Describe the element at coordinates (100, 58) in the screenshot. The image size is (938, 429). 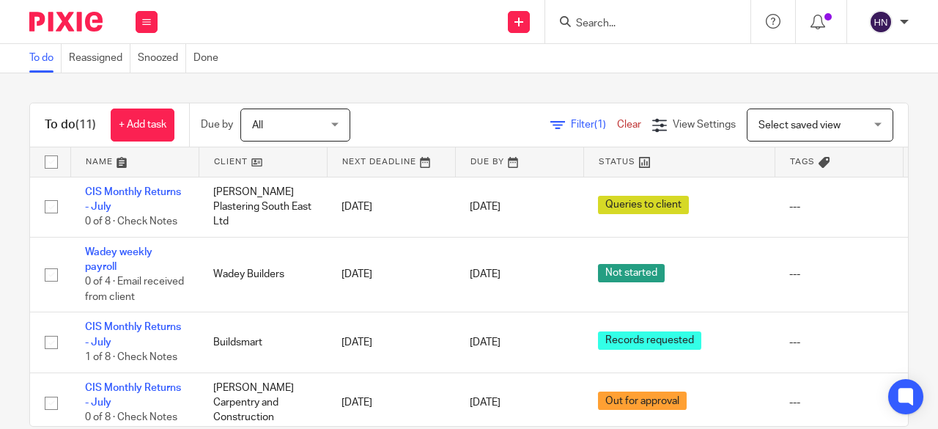
I see `a: Reassigned` at that location.